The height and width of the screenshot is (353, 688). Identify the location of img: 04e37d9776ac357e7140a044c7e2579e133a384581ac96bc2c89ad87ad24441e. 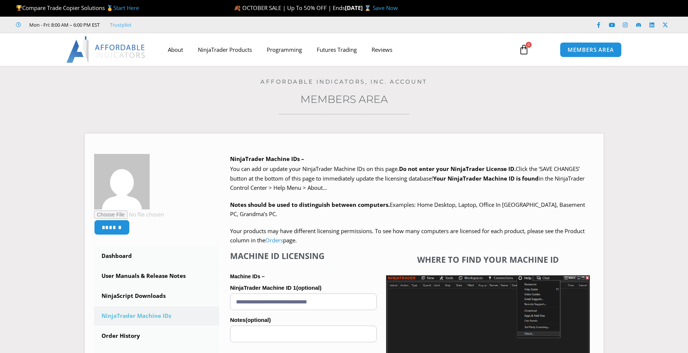
(122, 182).